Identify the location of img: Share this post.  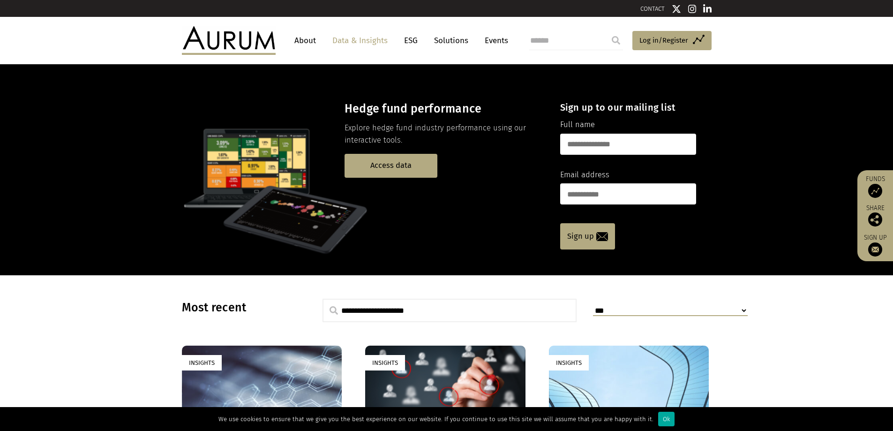
(875, 219).